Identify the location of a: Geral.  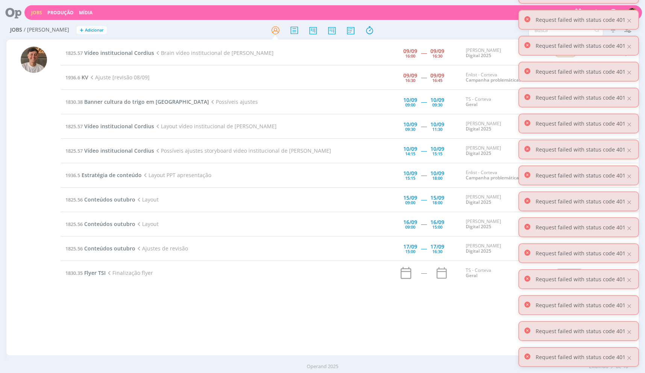
(472, 104).